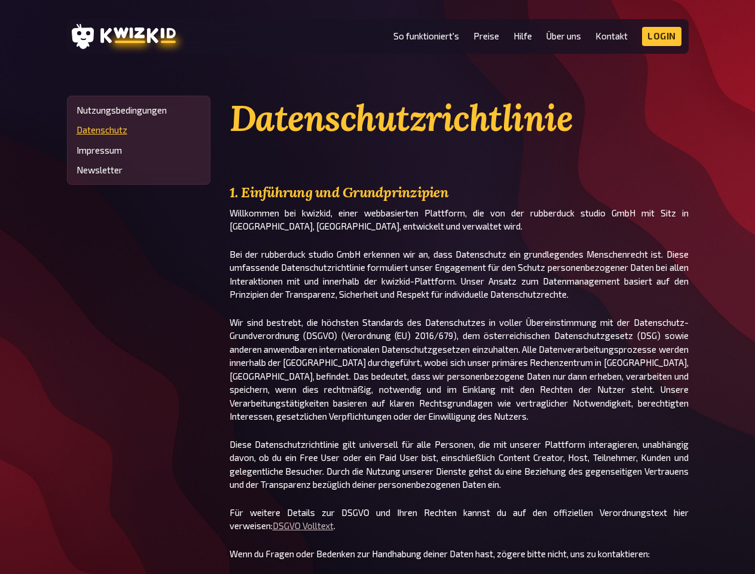 The width and height of the screenshot is (755, 574). What do you see at coordinates (139, 130) in the screenshot?
I see `a: Datenschutz` at bounding box center [139, 130].